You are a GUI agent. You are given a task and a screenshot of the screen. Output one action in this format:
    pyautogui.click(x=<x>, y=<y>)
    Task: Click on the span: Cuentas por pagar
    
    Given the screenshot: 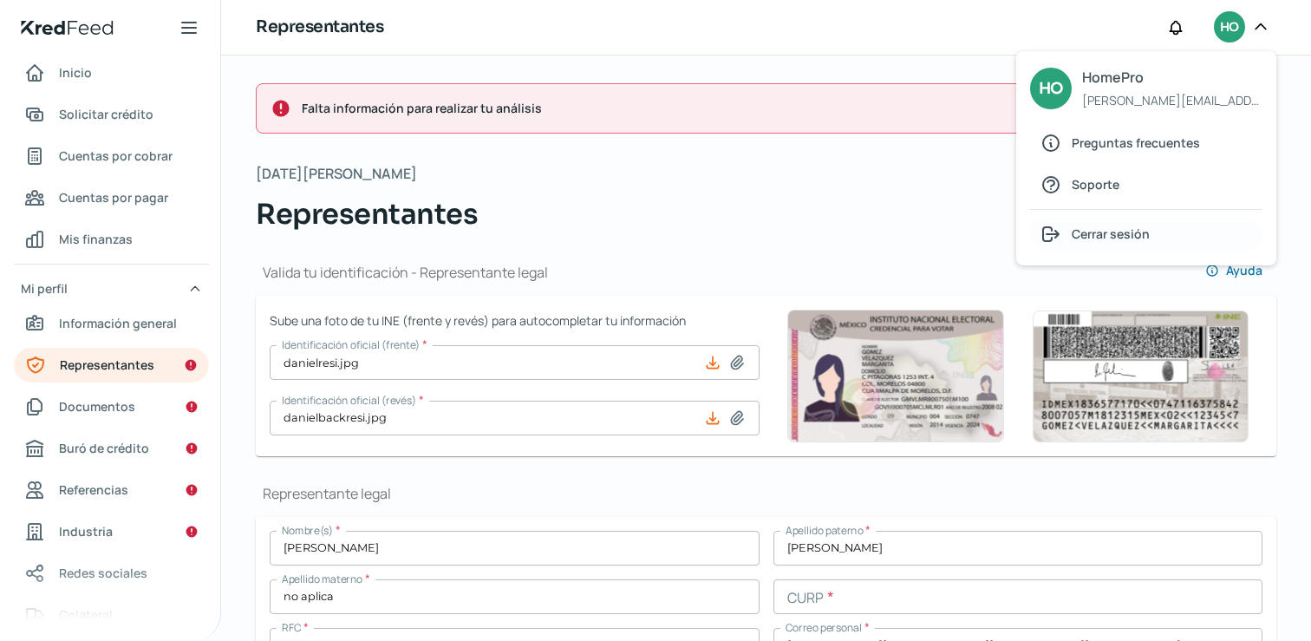 What is the action you would take?
    pyautogui.click(x=114, y=197)
    